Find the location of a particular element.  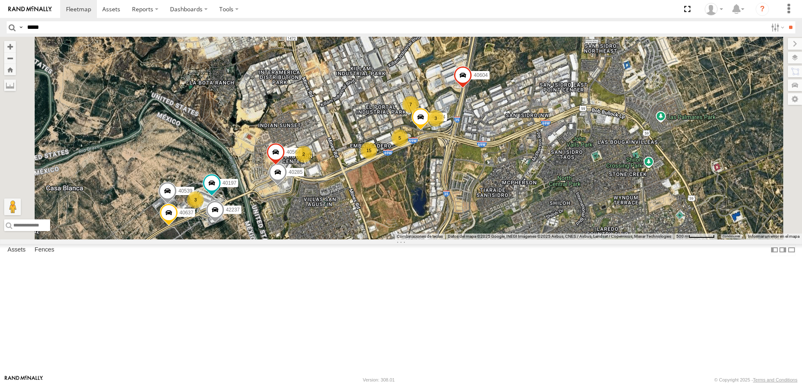

a: Visit our Website is located at coordinates (24, 380).